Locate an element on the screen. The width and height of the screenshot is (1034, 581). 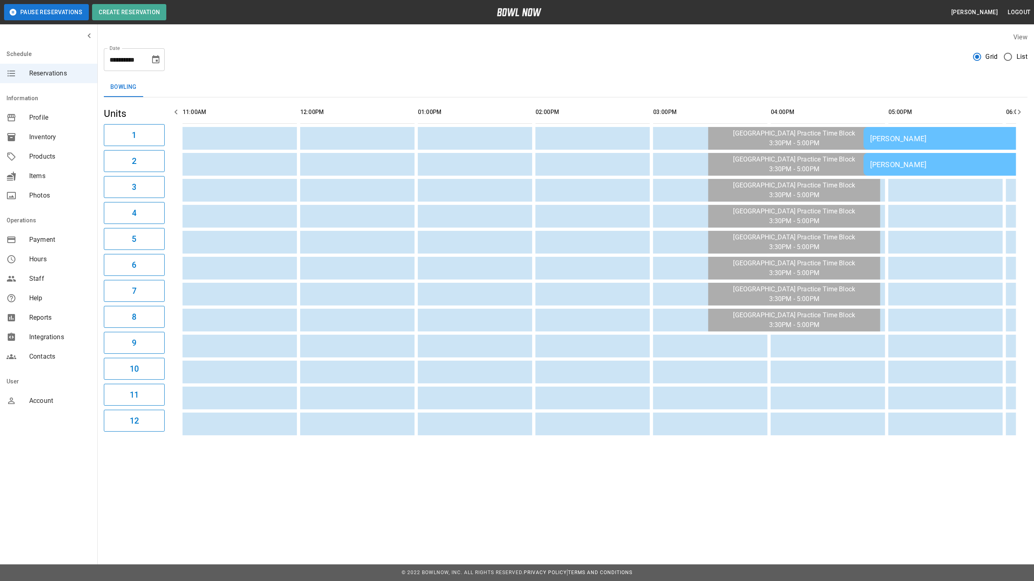
label: View is located at coordinates (1020, 37).